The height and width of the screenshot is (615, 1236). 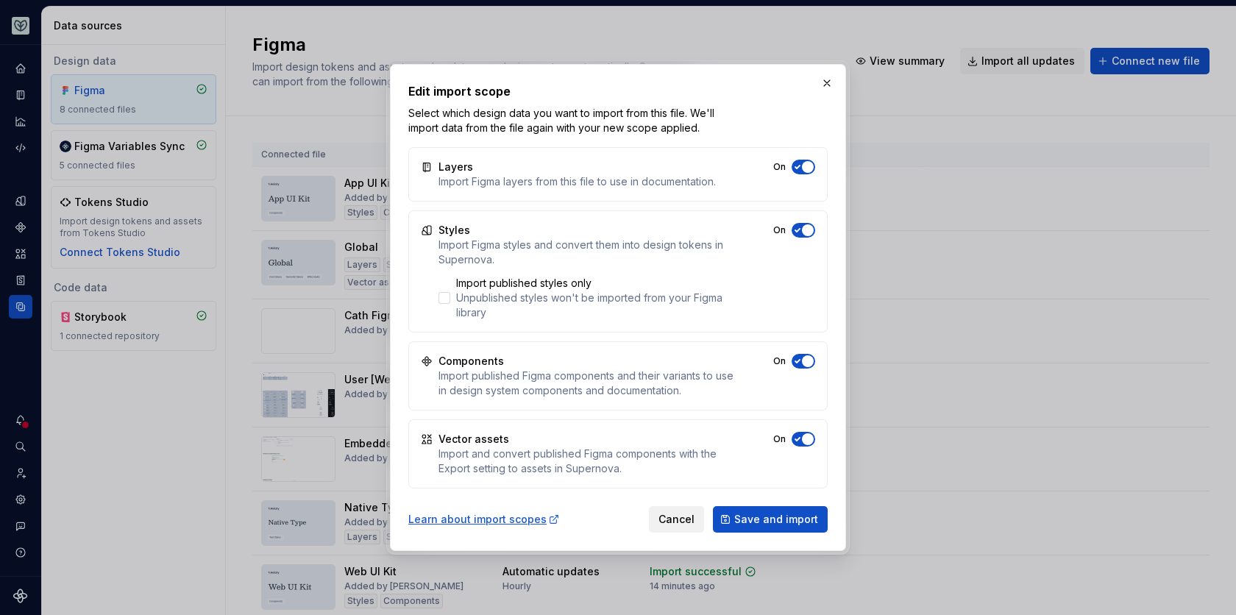 I want to click on div: Vector assets, so click(x=474, y=439).